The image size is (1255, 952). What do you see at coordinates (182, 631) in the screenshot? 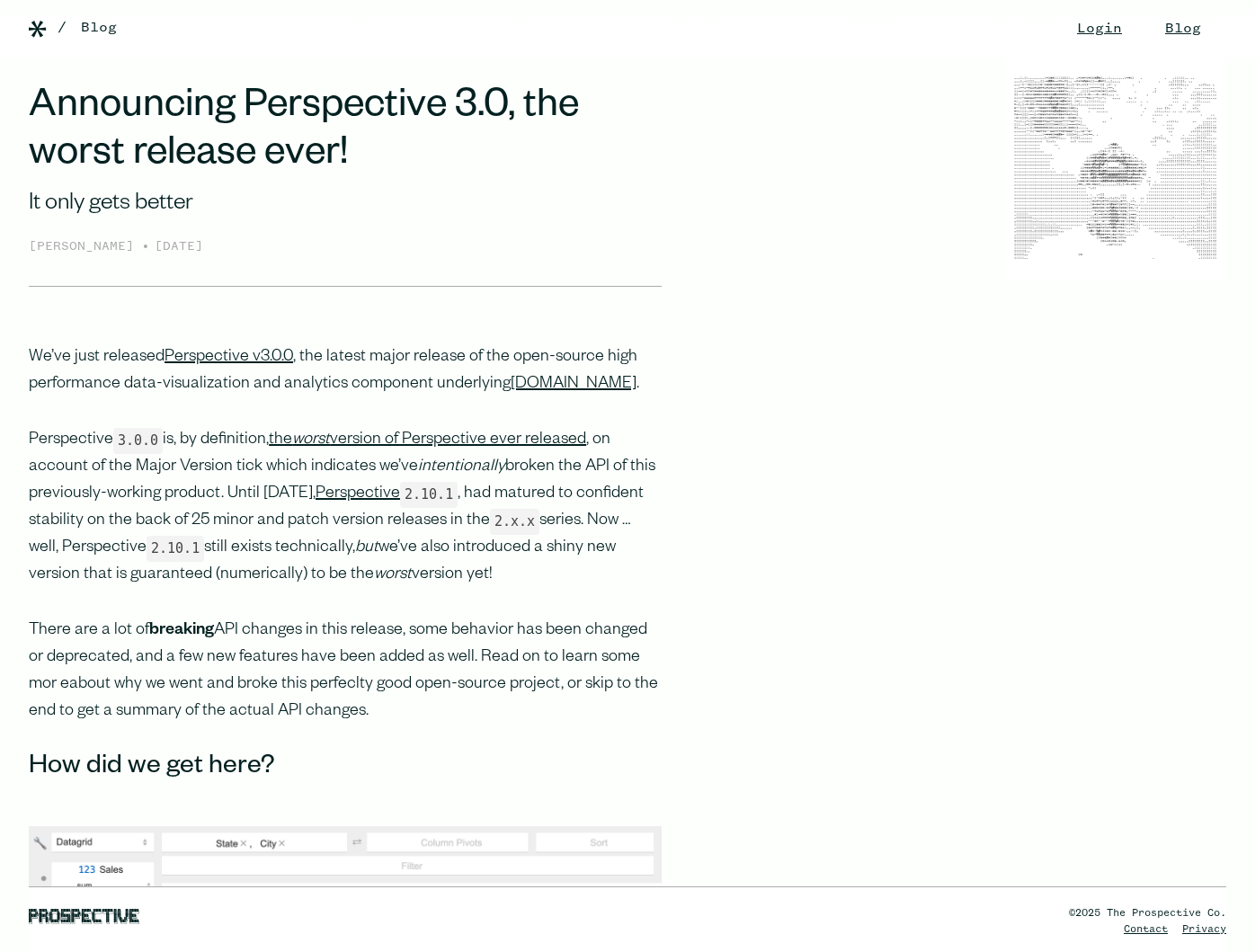
I see `strong: breaking` at bounding box center [182, 631].